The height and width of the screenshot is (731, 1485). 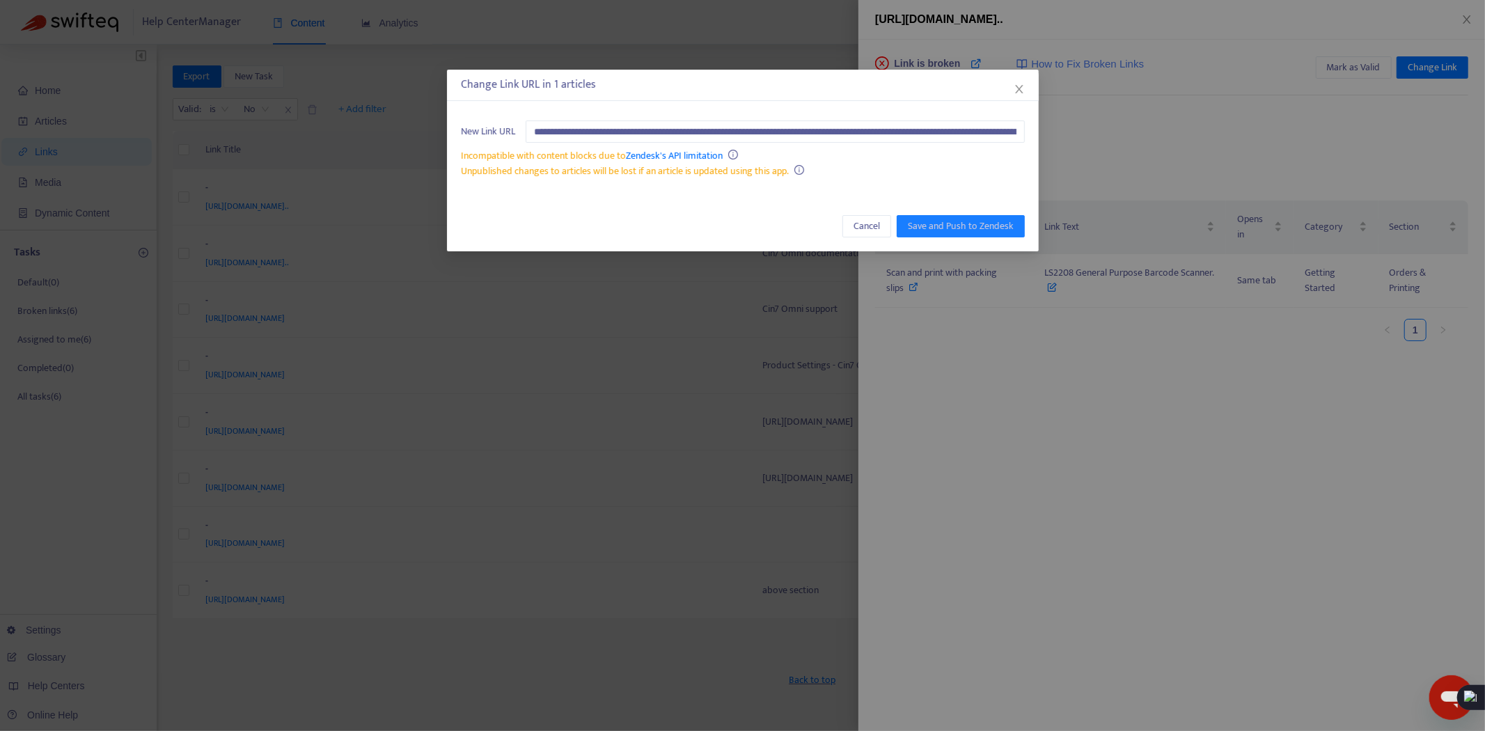 What do you see at coordinates (743, 85) in the screenshot?
I see `div: Change Link URL in 1 articles` at bounding box center [743, 85].